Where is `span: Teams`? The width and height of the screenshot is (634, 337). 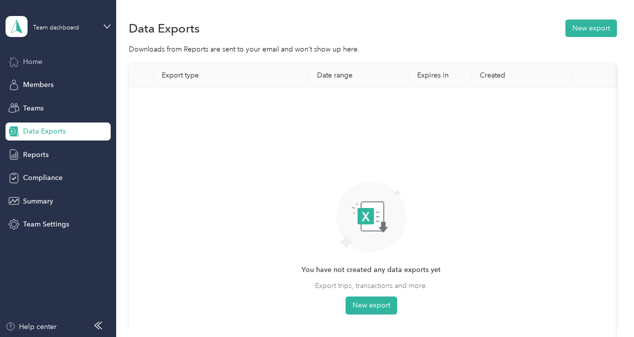 span: Teams is located at coordinates (33, 108).